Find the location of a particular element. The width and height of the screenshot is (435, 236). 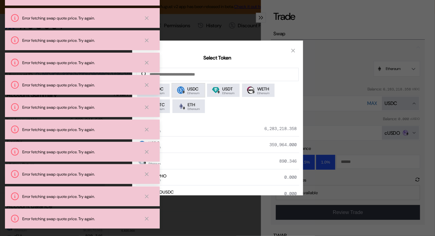

span: ETH is located at coordinates (194, 105).